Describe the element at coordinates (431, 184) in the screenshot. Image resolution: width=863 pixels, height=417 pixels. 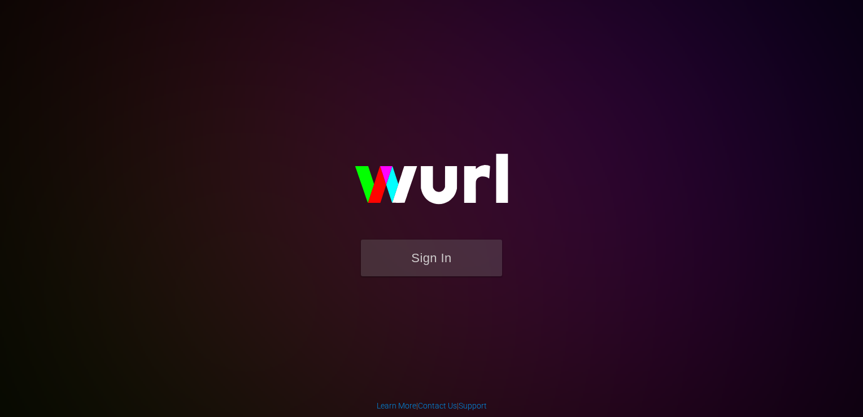
I see `img: wurl-logo-on-black-223613ac3d8ba8fe6dc639794a292ebdb59501304c7dfd60c99c58986ef67473.svg` at that location.